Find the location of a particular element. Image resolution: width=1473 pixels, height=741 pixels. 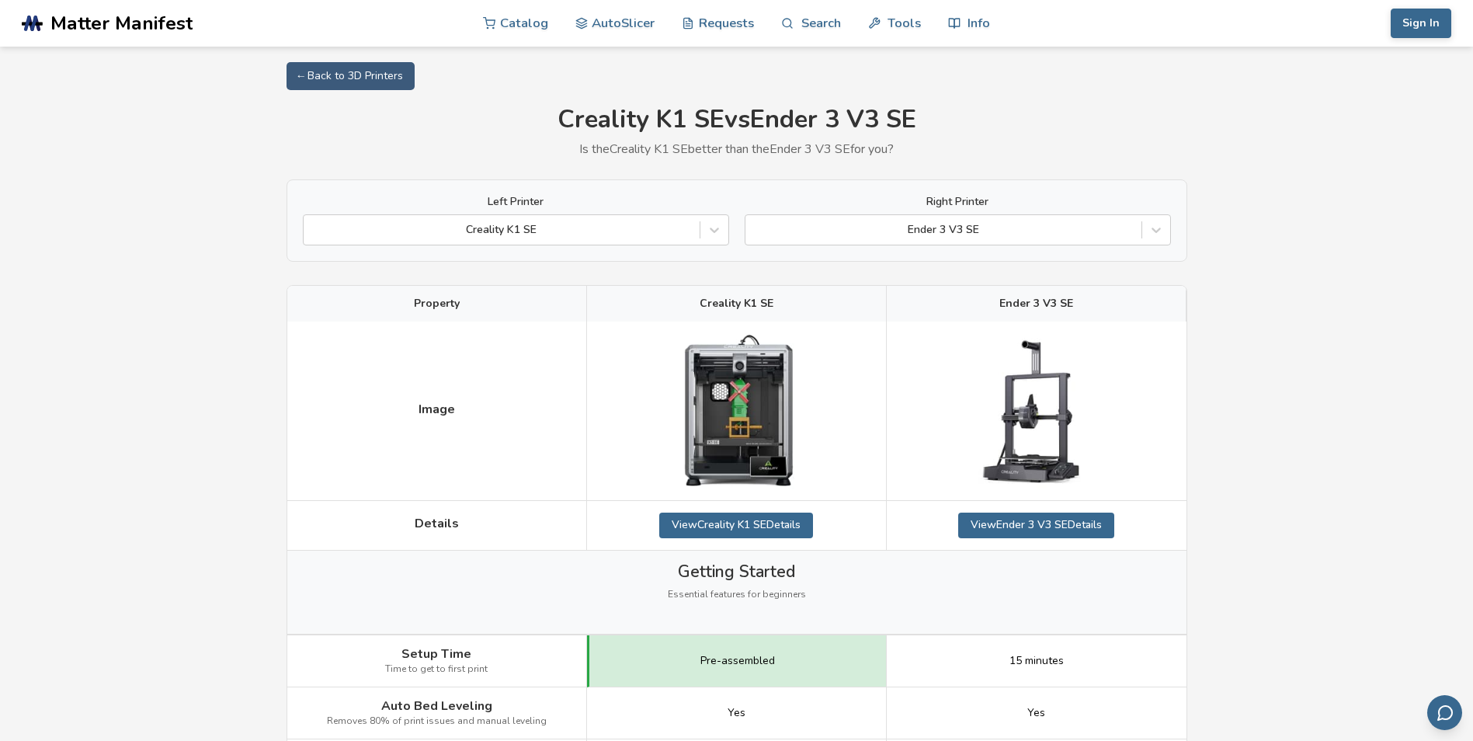

span: Creality K1 SE is located at coordinates (736, 304).